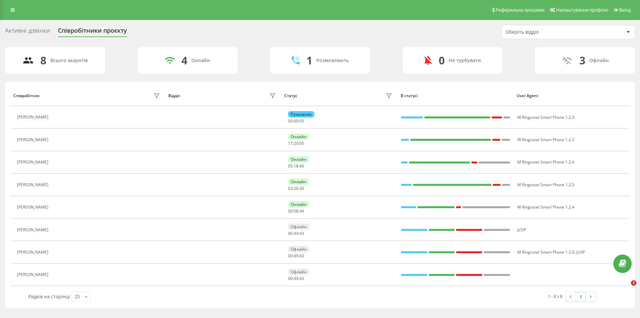 This screenshot has height=318, width=640. Describe the element at coordinates (582, 60) in the screenshot. I see `div: 3` at that location.